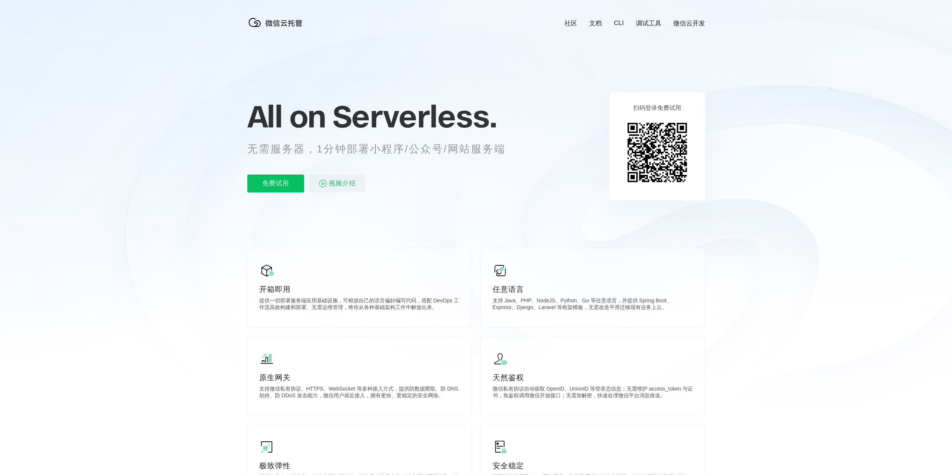  What do you see at coordinates (359, 305) in the screenshot?
I see `p: 提供一切部署服务端应用基础设施，可根据自己的语言偏好编写代码，搭配 DevOps 工作流高效构建和部署。无需运维管理，将你从各种基础架构工作中解放出来。` at bounding box center [359, 305].